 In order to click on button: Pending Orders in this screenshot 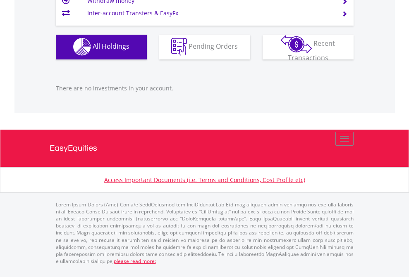, I will do `click(205, 47)`.